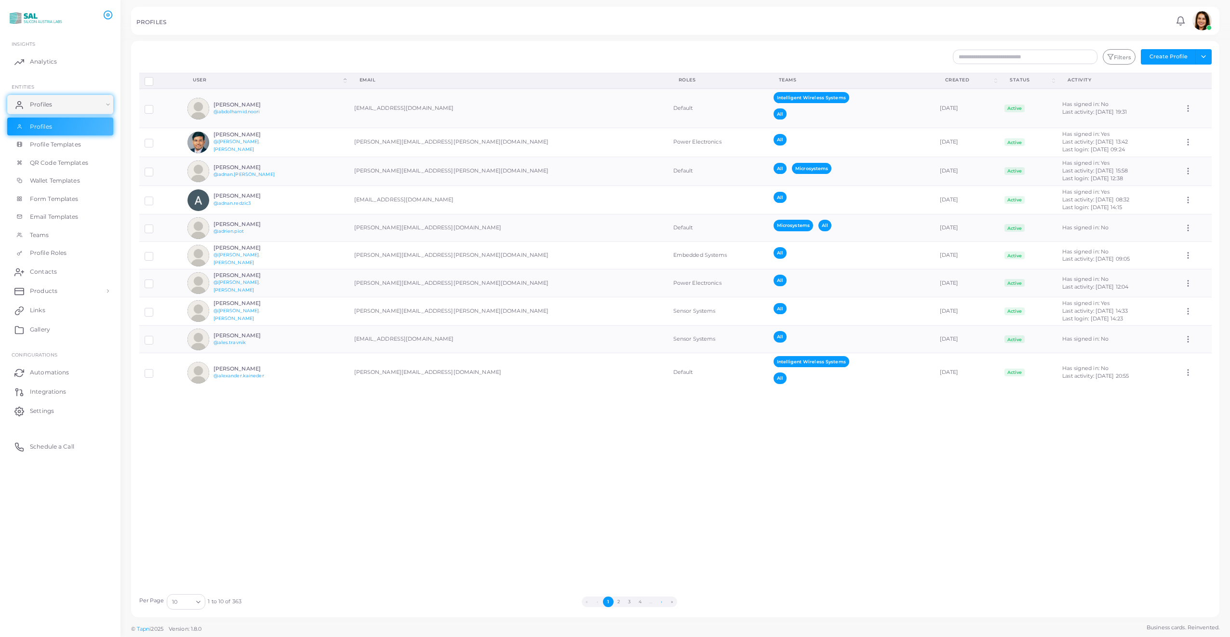  Describe the element at coordinates (60, 181) in the screenshot. I see `a: Wallet Templates` at that location.